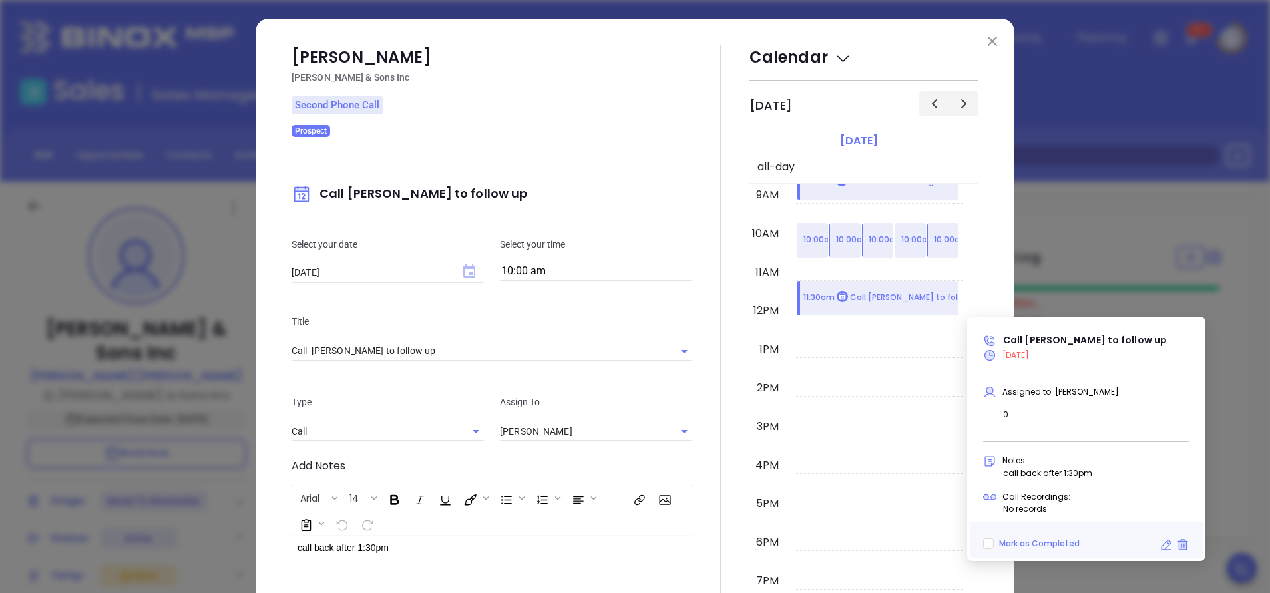 The height and width of the screenshot is (593, 1270). What do you see at coordinates (766, 311) in the screenshot?
I see `div: 12pm` at bounding box center [766, 311].